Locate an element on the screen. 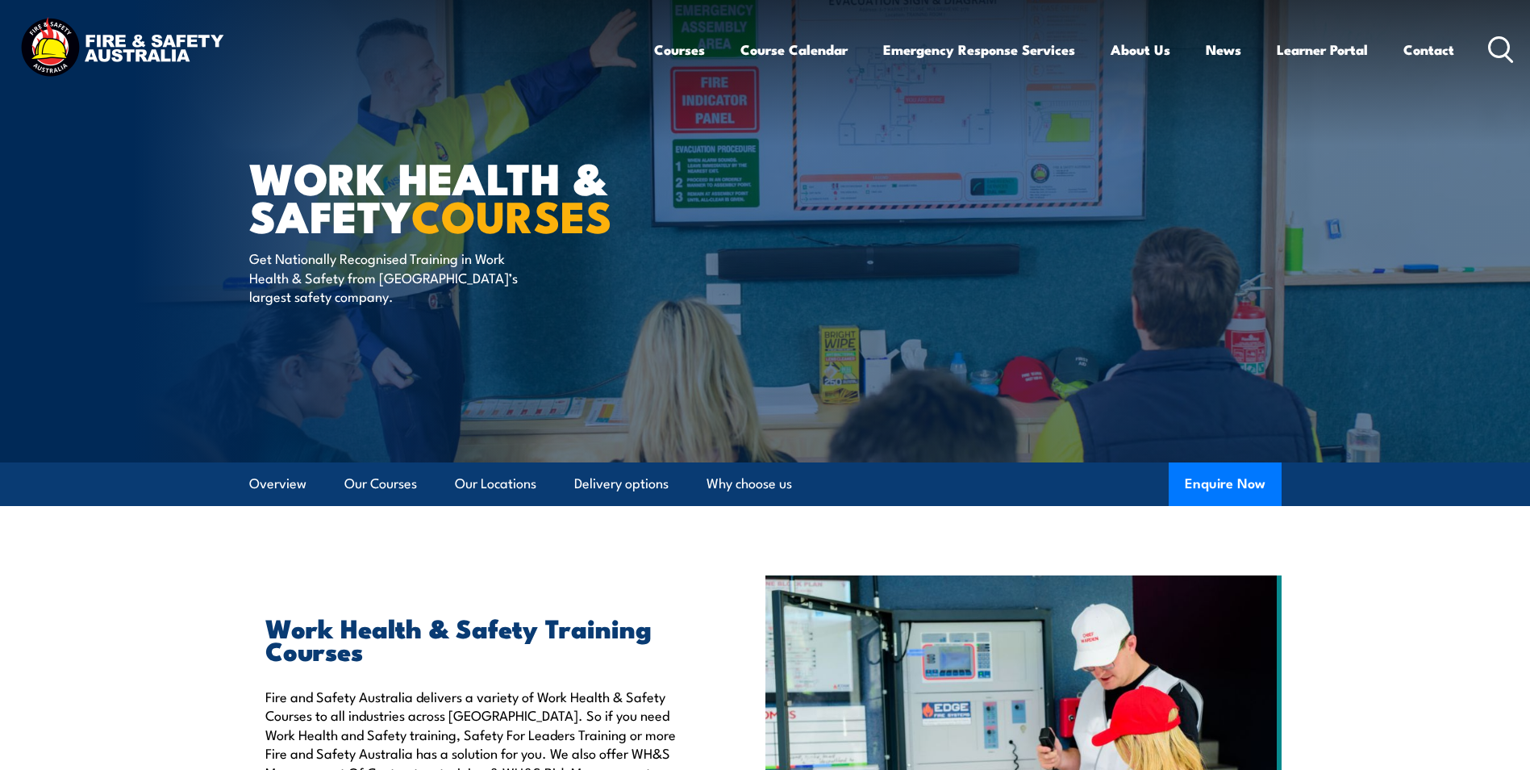 Image resolution: width=1530 pixels, height=770 pixels. h1: Work Health & Safety is located at coordinates (449, 195).